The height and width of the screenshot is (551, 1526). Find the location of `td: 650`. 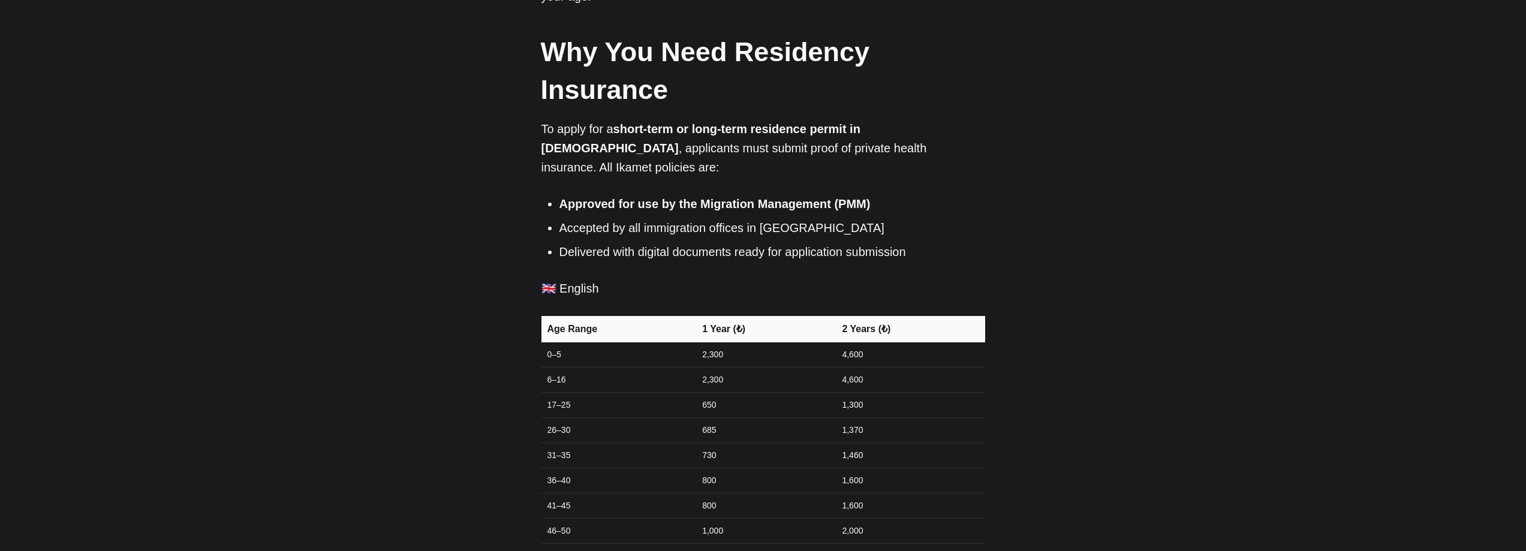

td: 650 is located at coordinates (764, 405).